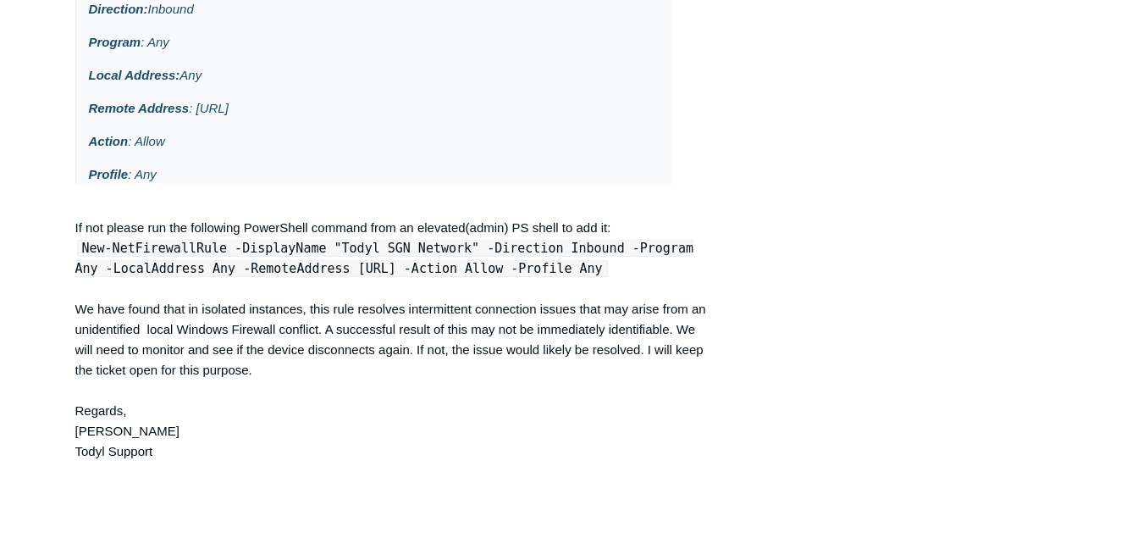  Describe the element at coordinates (374, 75) in the screenshot. I see `p: Any` at that location.